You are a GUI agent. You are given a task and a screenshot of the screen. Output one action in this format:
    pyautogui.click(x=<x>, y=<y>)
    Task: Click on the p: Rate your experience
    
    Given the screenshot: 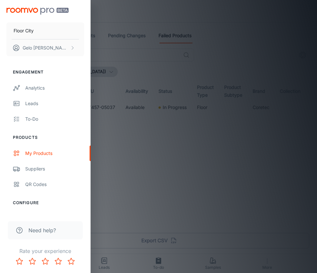 What is the action you would take?
    pyautogui.click(x=45, y=251)
    